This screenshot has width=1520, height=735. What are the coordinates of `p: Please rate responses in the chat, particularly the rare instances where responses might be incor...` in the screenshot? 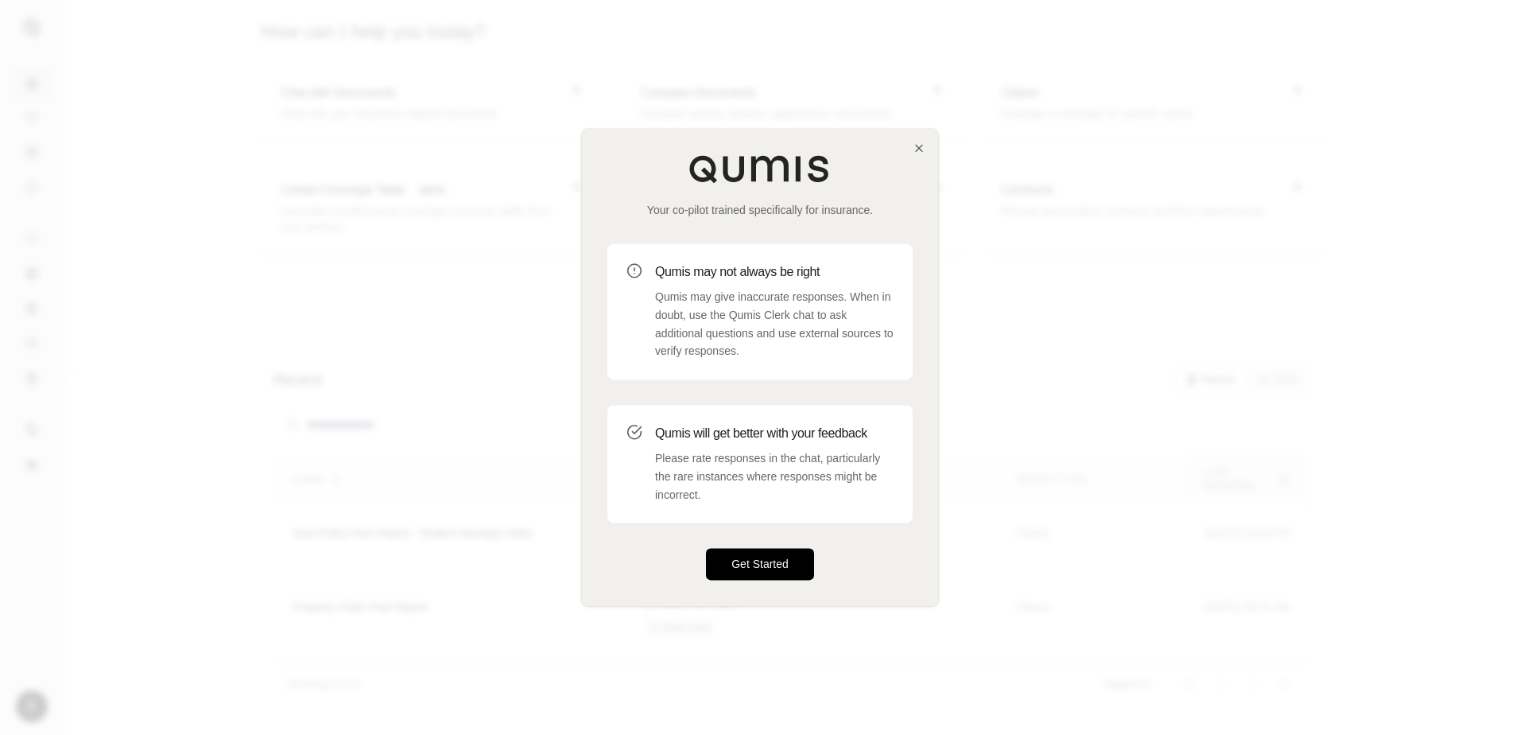 It's located at (774, 476).